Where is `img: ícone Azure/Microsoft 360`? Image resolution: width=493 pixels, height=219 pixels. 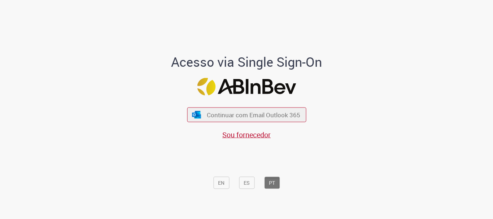 img: ícone Azure/Microsoft 360 is located at coordinates (197, 114).